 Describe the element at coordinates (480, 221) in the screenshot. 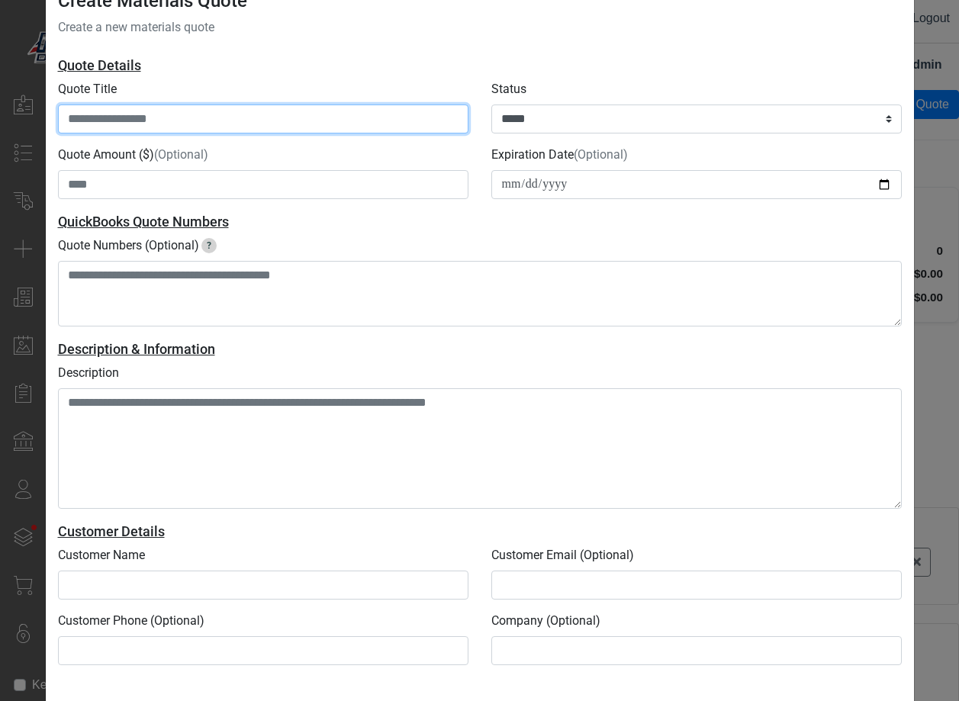

I see `div: QuickBooks Quote Numbers` at that location.